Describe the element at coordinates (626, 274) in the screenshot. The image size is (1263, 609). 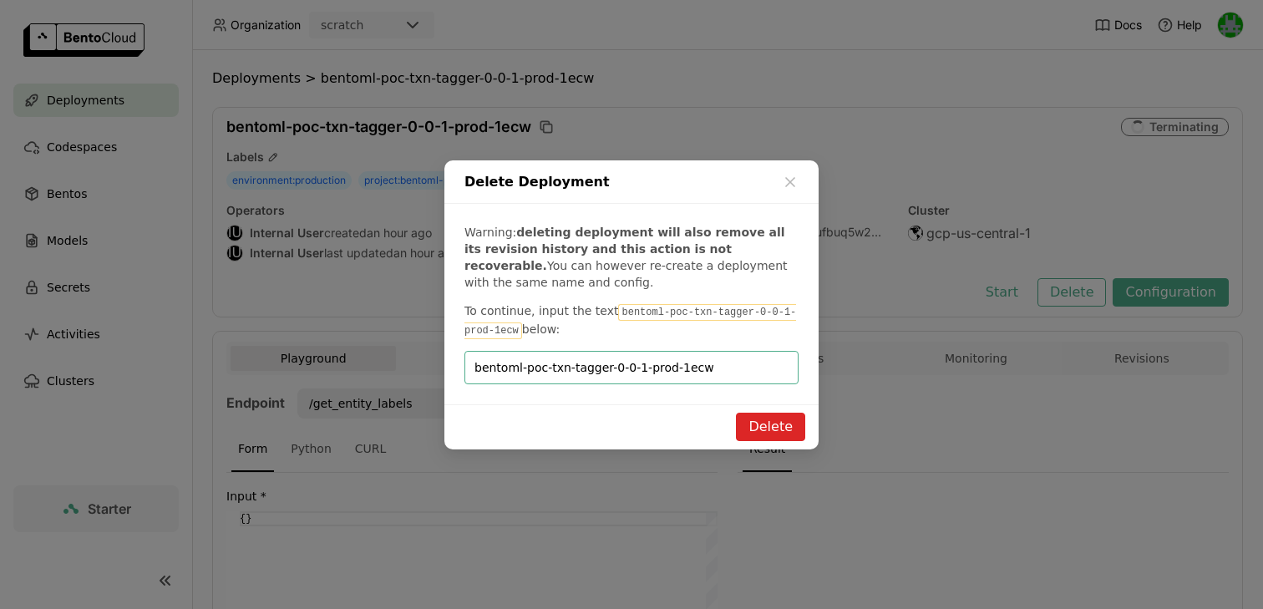
I see `span: You can however re-create a deployment with the same name and config.` at that location.